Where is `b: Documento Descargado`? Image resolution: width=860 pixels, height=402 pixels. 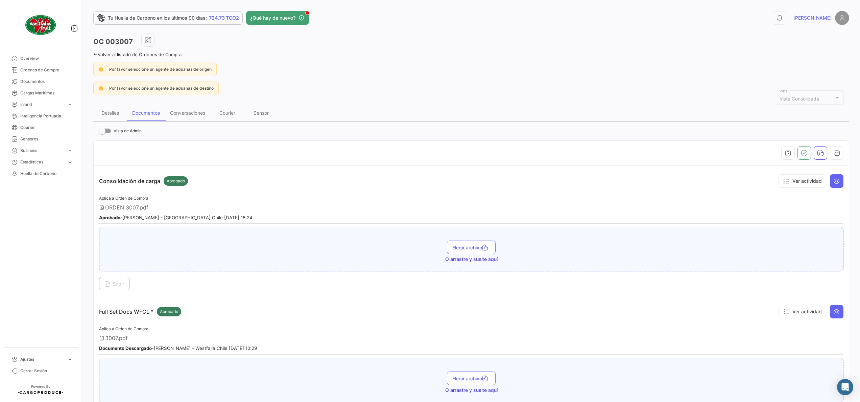 b: Documento Descargado is located at coordinates (125, 348).